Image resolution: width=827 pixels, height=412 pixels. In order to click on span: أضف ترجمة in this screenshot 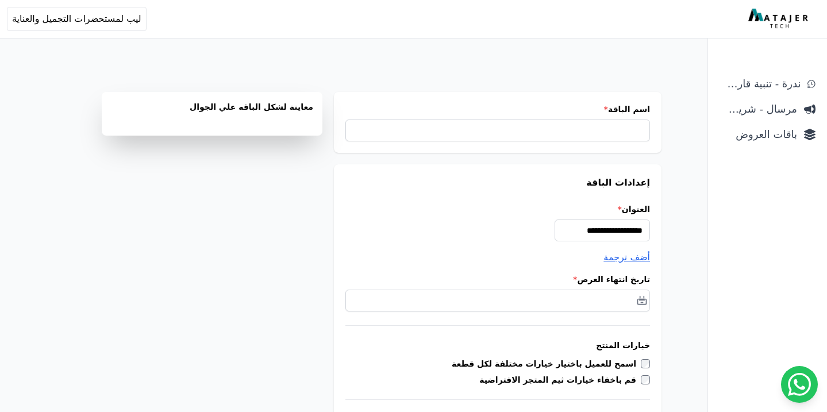, I will do `click(626, 257)`.